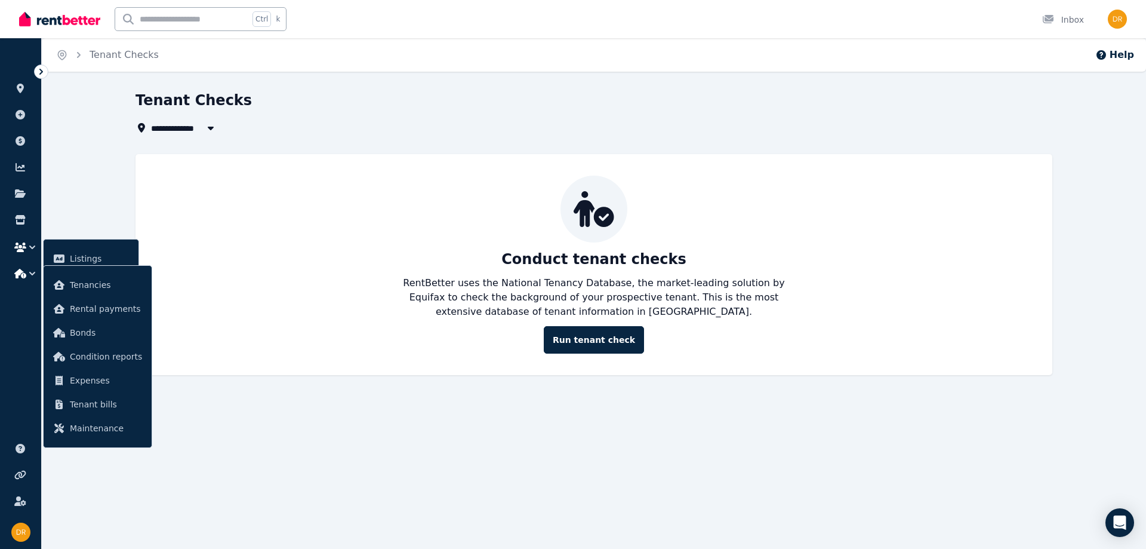 This screenshot has width=1146, height=549. What do you see at coordinates (97, 285) in the screenshot?
I see `a: Tenancies` at bounding box center [97, 285].